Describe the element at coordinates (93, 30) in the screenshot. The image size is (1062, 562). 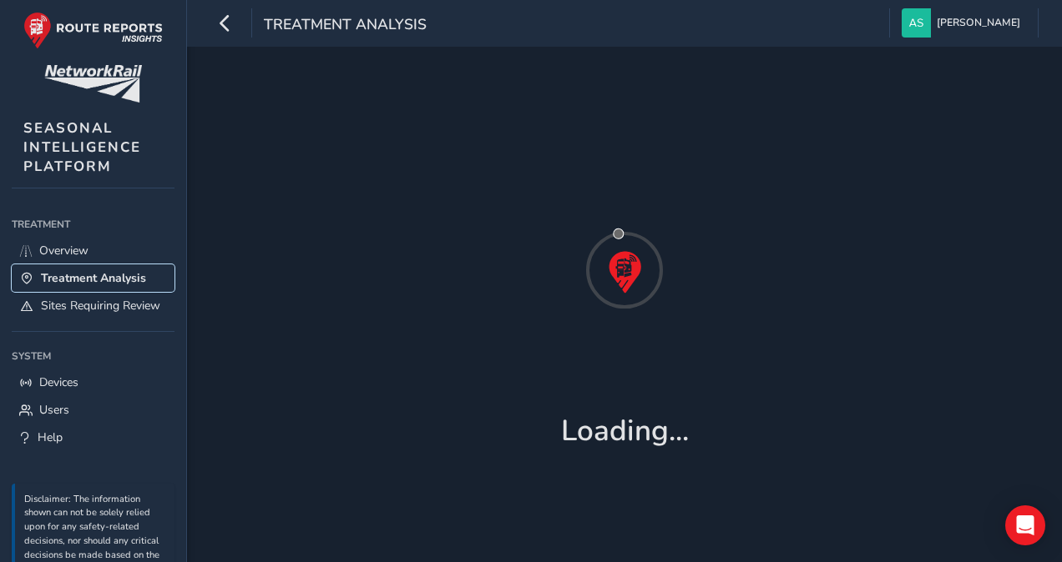
I see `img: rr logo` at that location.